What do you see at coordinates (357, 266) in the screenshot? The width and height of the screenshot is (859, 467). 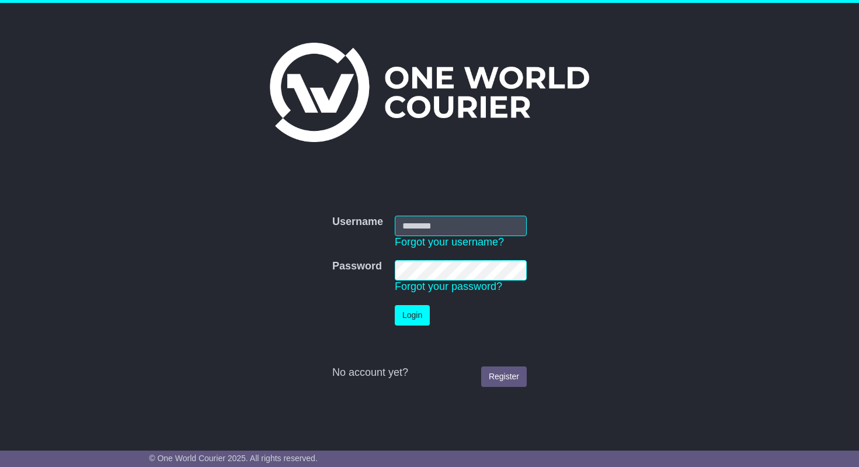 I see `label: Password` at bounding box center [357, 266].